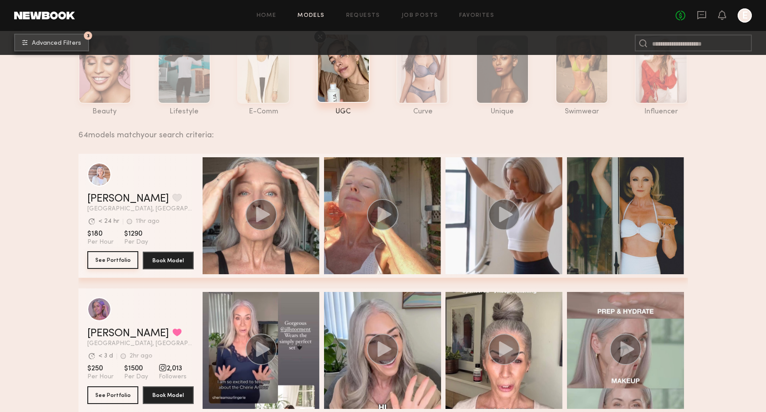 This screenshot has width=766, height=412. Describe the element at coordinates (172, 377) in the screenshot. I see `span: Followers` at that location.